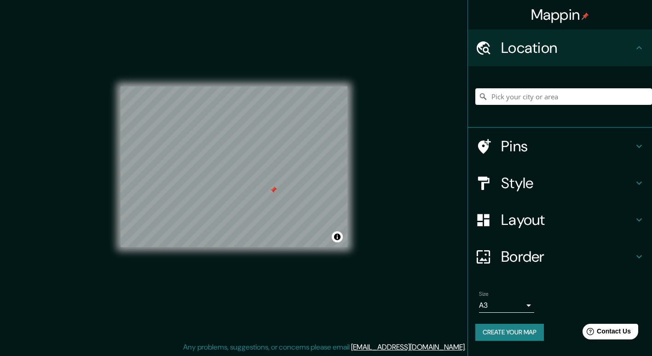 The image size is (652, 356). What do you see at coordinates (44, 11) in the screenshot?
I see `span: Contact Us` at bounding box center [44, 11].